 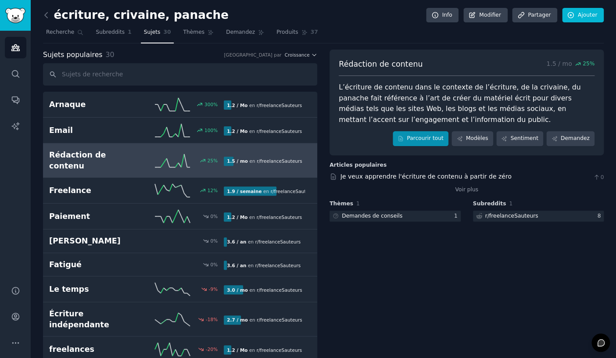 I want to click on a: Modèles, so click(x=472, y=139).